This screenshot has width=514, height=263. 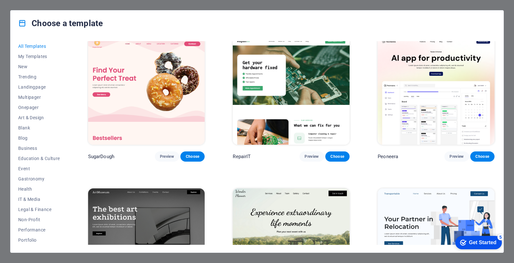 I want to click on span: Blog, so click(x=39, y=138).